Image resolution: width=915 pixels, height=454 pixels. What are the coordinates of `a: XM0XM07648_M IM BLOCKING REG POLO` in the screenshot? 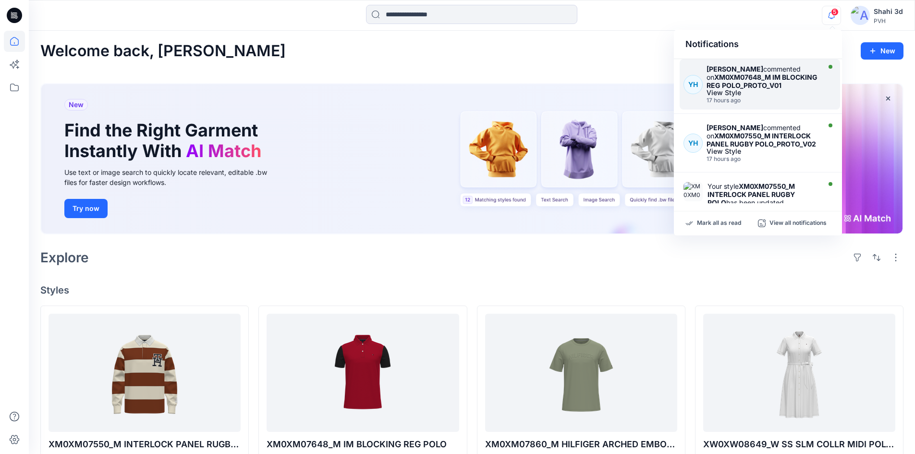 It's located at (363, 373).